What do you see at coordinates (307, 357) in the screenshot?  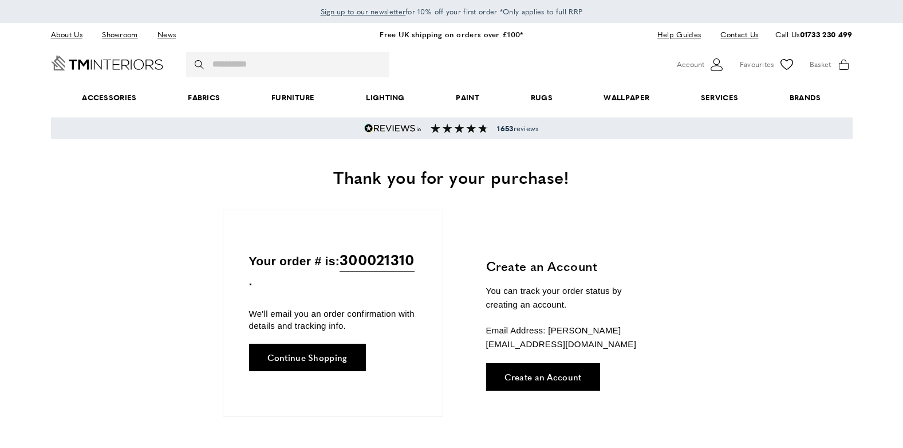 I see `span: Continue Shopping` at bounding box center [307, 357].